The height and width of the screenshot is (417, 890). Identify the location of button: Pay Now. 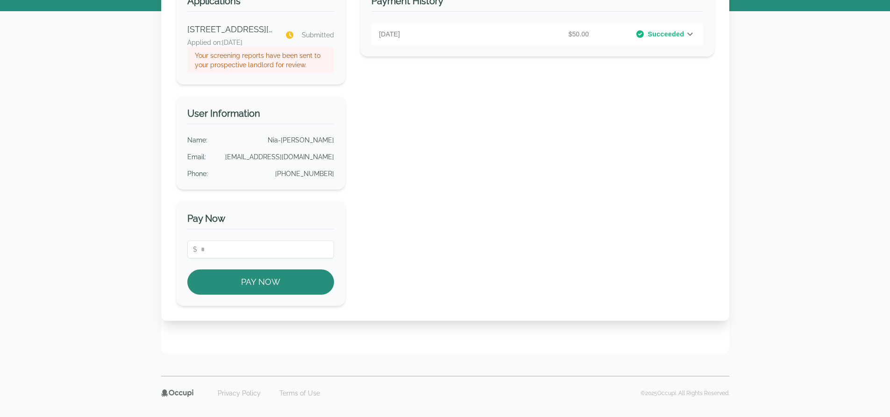
(261, 282).